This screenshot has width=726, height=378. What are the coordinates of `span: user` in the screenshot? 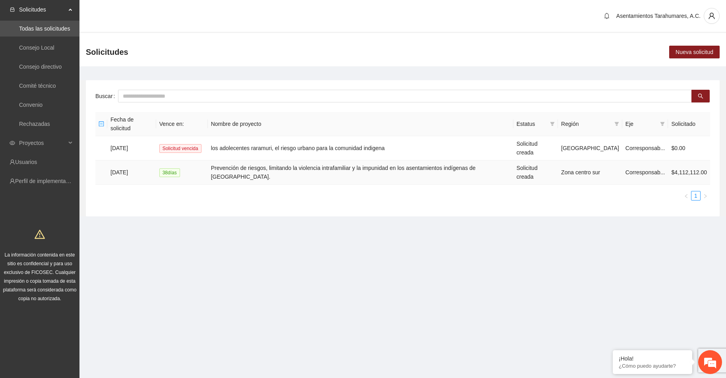 It's located at (711, 16).